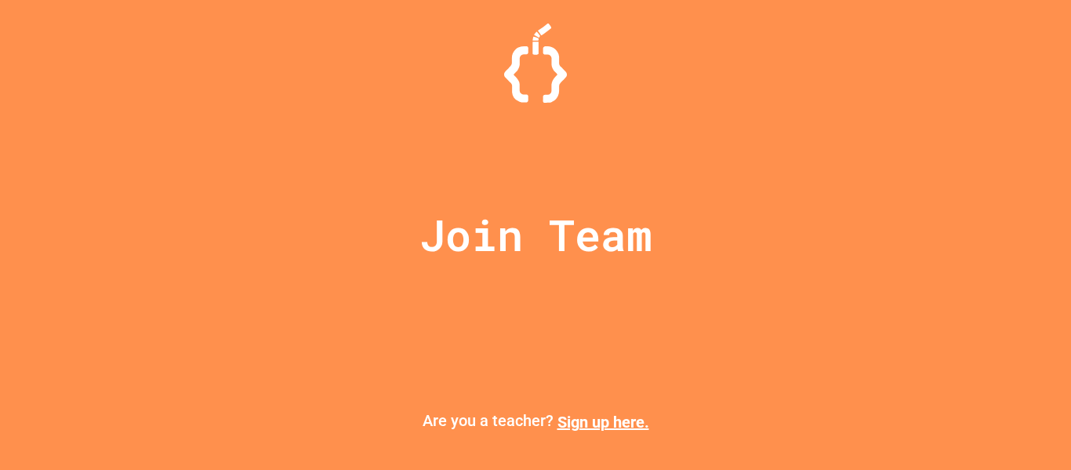 This screenshot has height=470, width=1071. I want to click on a: Sign up here., so click(603, 422).